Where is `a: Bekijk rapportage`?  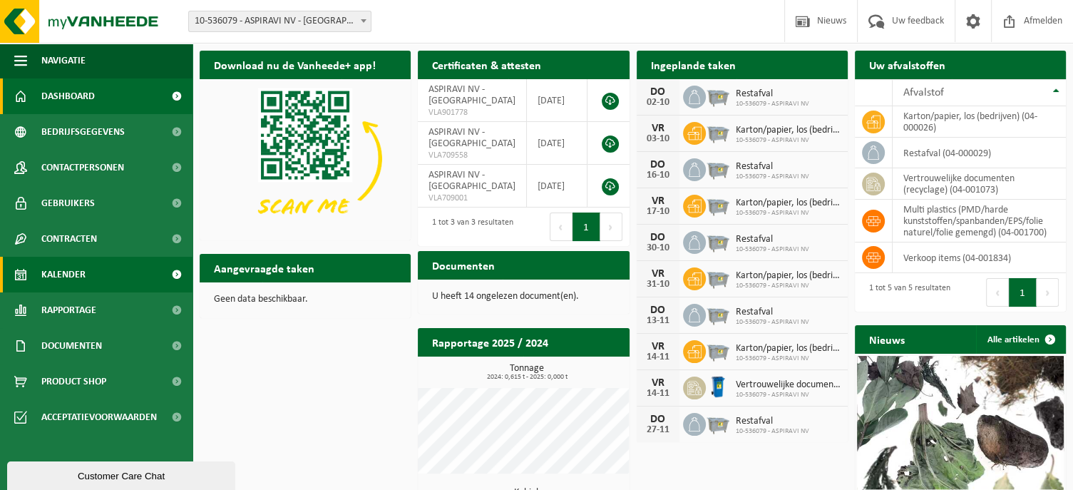 a: Bekijk rapportage is located at coordinates (575, 370).